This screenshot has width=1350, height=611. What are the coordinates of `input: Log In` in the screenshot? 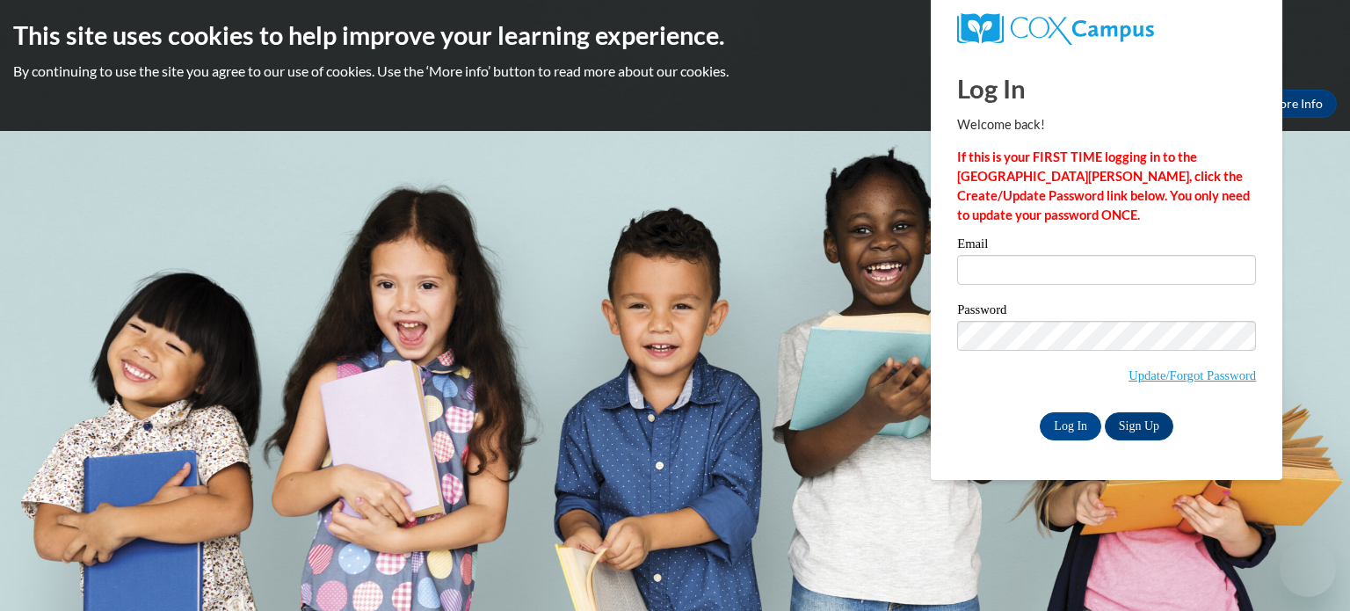 It's located at (1070, 426).